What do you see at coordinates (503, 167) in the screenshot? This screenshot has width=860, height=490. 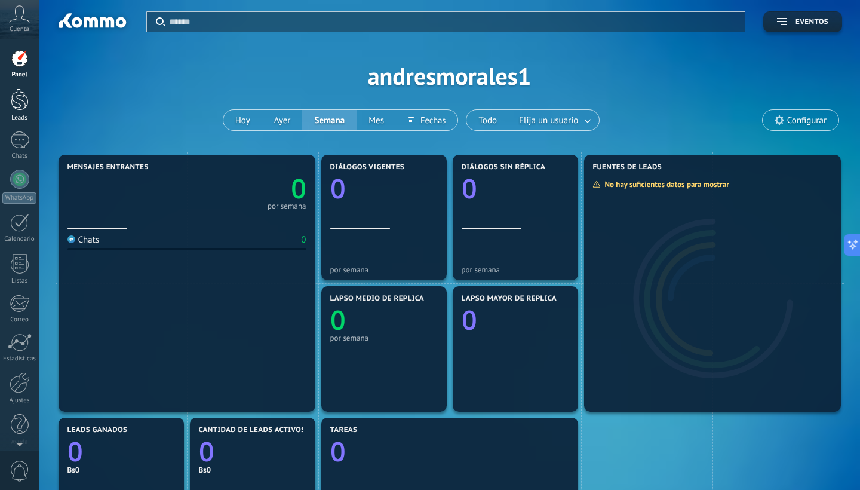 I see `span: Diálogos sin réplica` at bounding box center [503, 167].